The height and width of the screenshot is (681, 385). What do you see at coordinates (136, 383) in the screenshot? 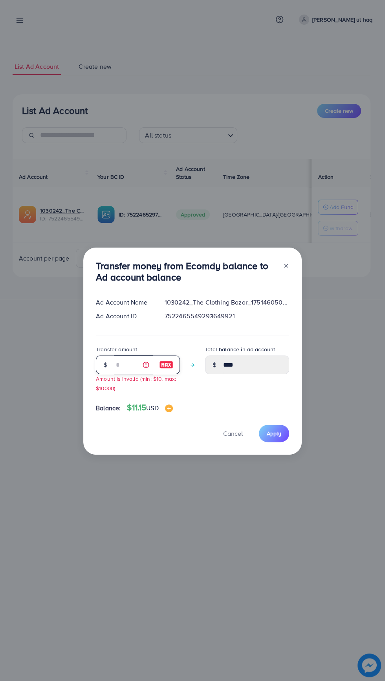
I see `small: Amount is invalid (min: $10, max: $10000)` at bounding box center [136, 383].